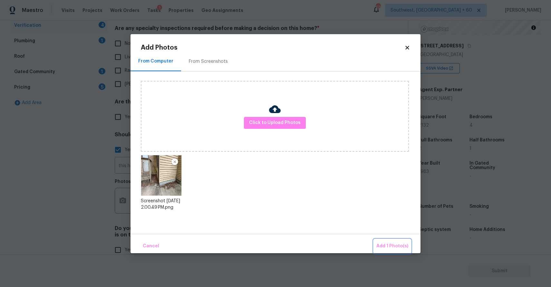  What do you see at coordinates (151, 246) in the screenshot?
I see `span: Cancel` at bounding box center [151, 246].